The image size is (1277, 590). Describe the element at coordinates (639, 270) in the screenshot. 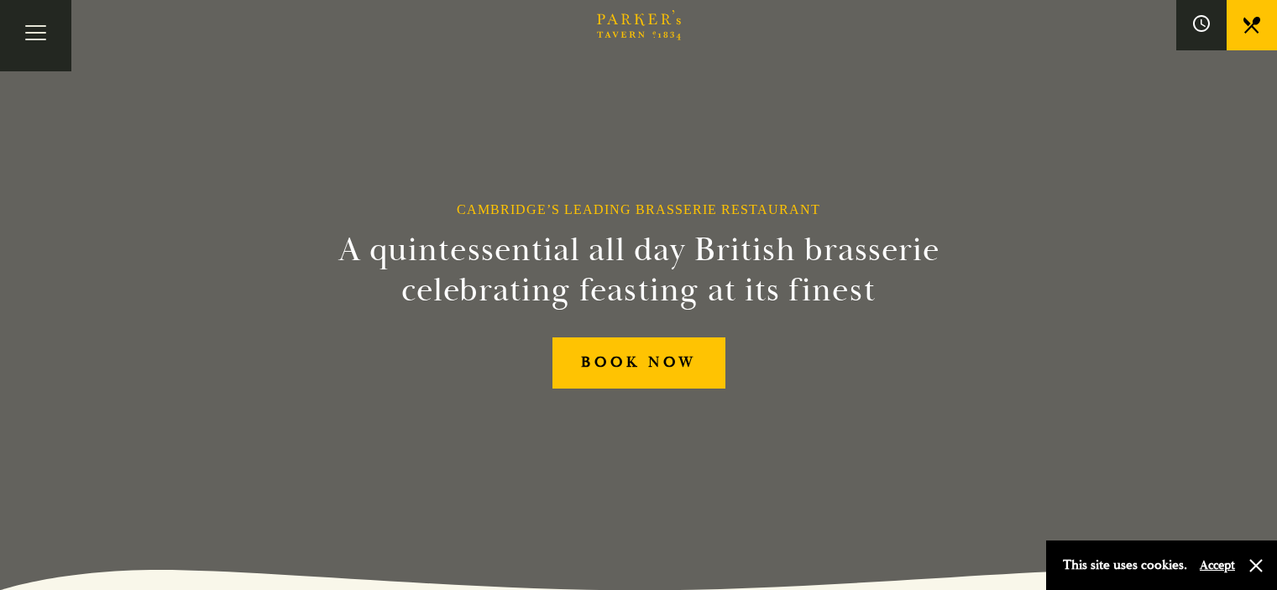

I see `h2: A quintessential all day British brasserie celebrating feasting at its finest` at that location.